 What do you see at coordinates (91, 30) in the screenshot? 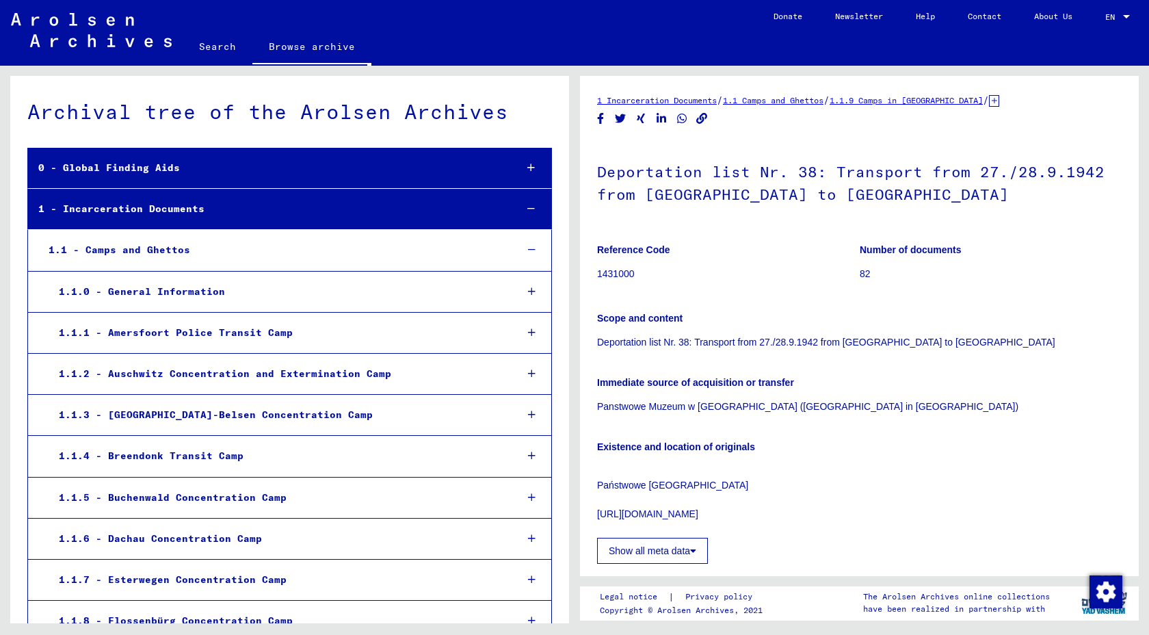
I see `img: Arolsen_neg.svg` at bounding box center [91, 30].